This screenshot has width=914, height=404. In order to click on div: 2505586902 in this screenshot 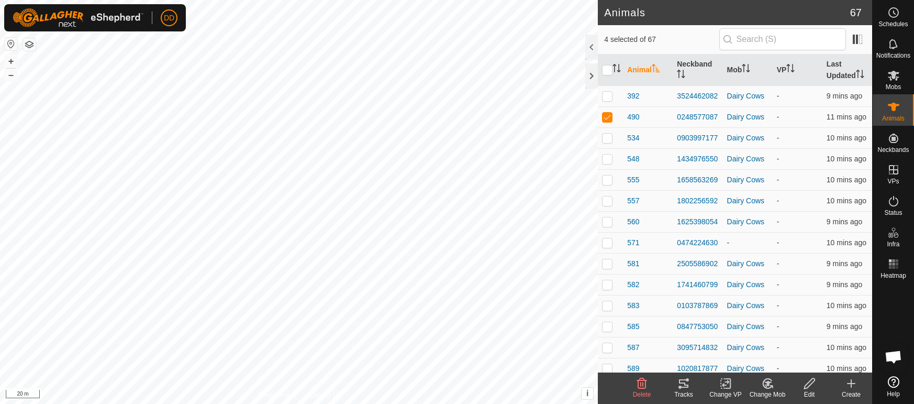, I will do `click(698, 263)`.